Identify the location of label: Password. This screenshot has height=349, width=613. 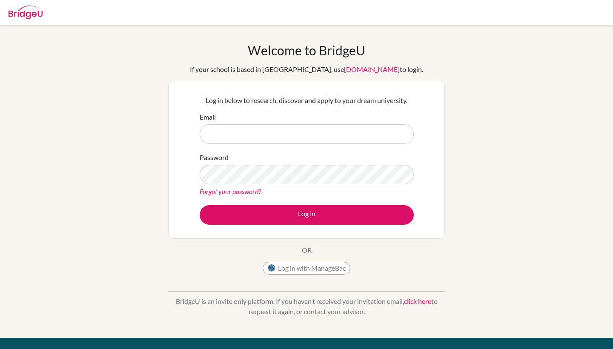
(214, 158).